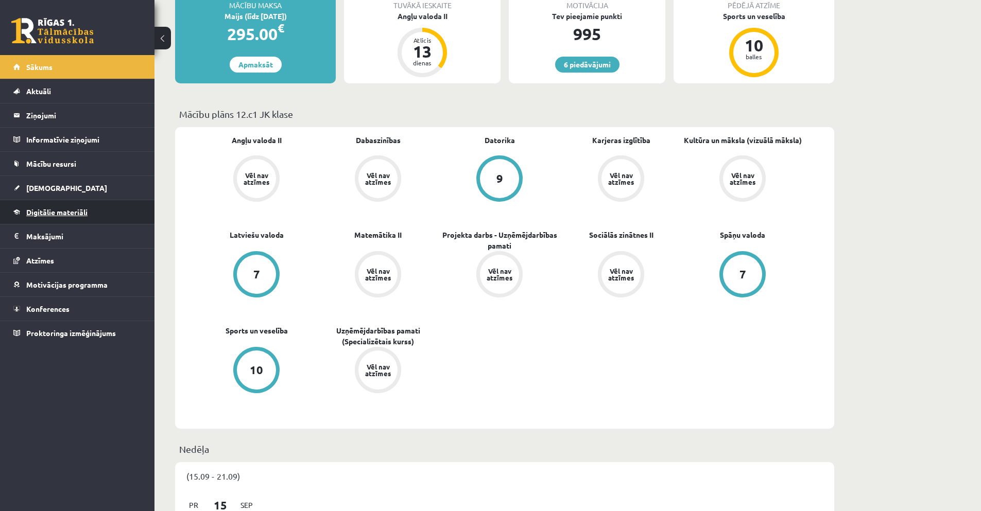 The image size is (981, 511). What do you see at coordinates (39, 91) in the screenshot?
I see `span: Aktuāli` at bounding box center [39, 91].